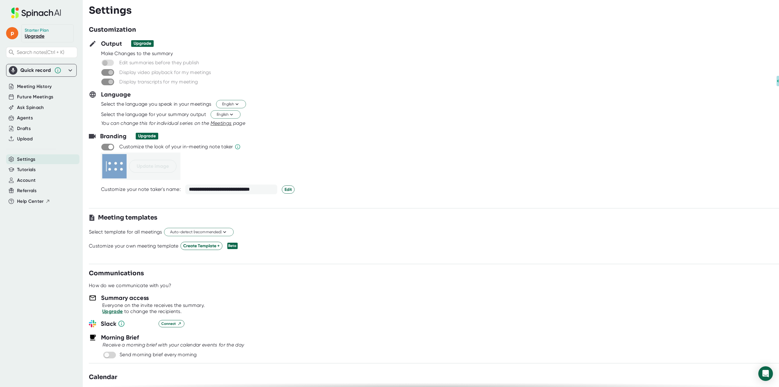 Image resolution: width=779 pixels, height=387 pixels. What do you see at coordinates (26, 170) in the screenshot?
I see `span: Tutorials` at bounding box center [26, 170].